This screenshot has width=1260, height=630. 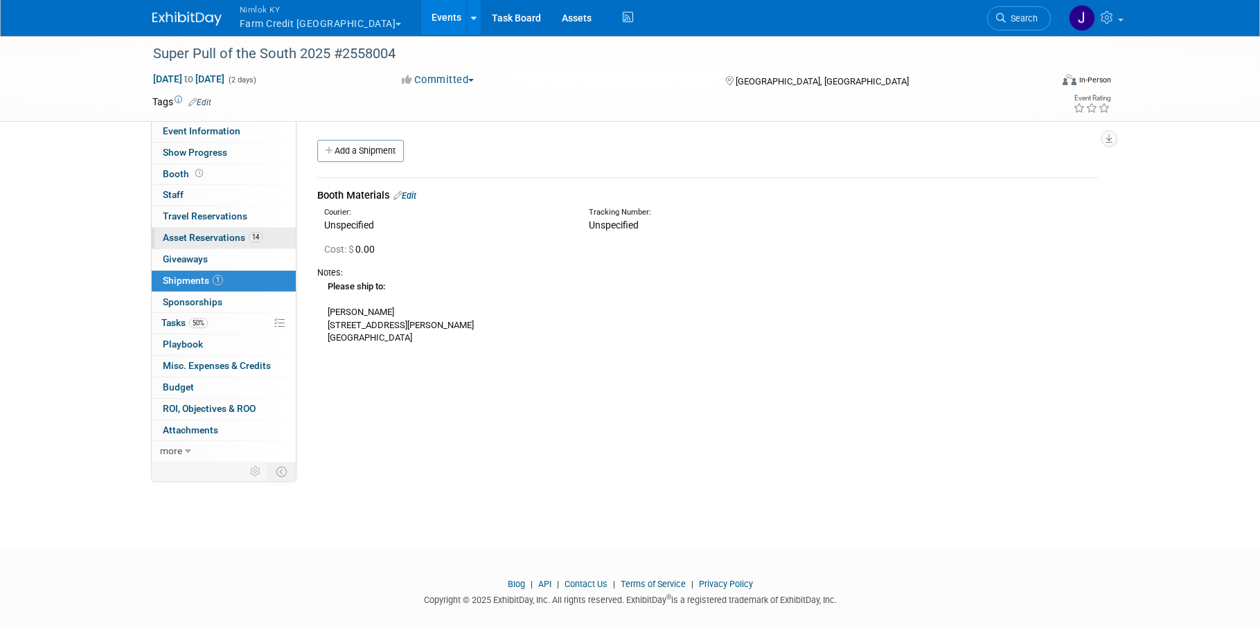 What do you see at coordinates (224, 195) in the screenshot?
I see `a: Staff` at bounding box center [224, 195].